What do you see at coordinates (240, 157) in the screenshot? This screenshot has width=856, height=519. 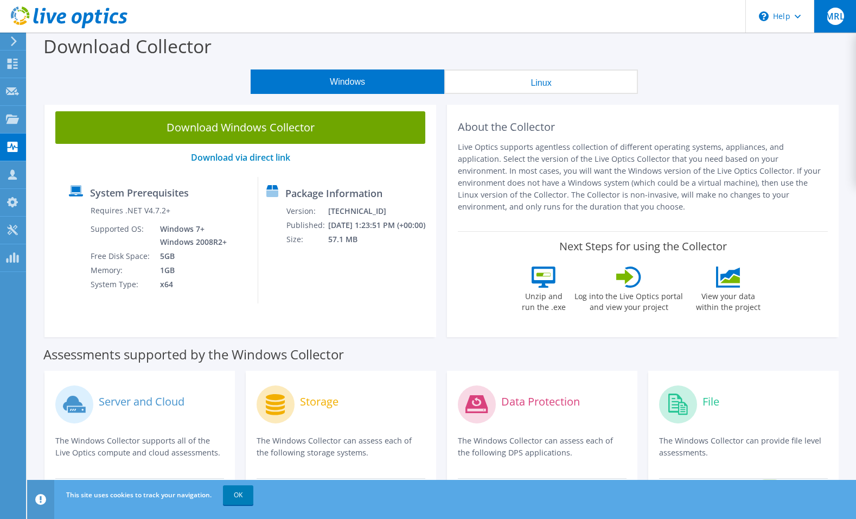 I see `a: Download via direct link` at bounding box center [240, 157].